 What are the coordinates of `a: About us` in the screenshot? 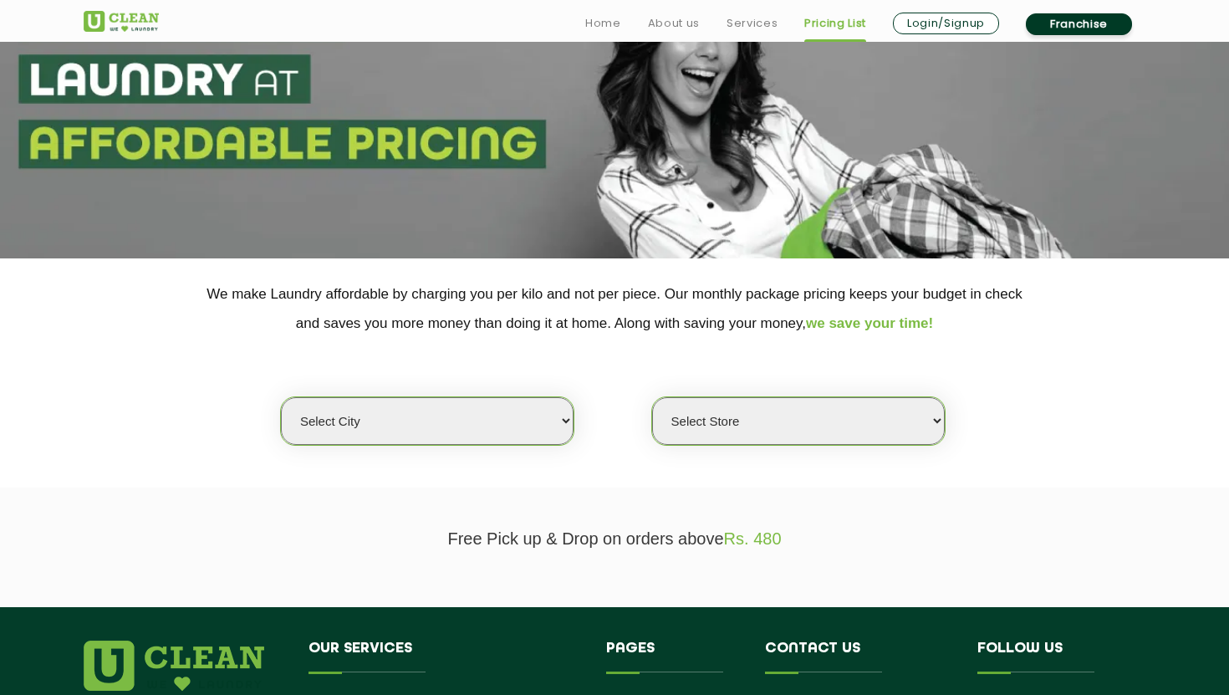 It's located at (674, 23).